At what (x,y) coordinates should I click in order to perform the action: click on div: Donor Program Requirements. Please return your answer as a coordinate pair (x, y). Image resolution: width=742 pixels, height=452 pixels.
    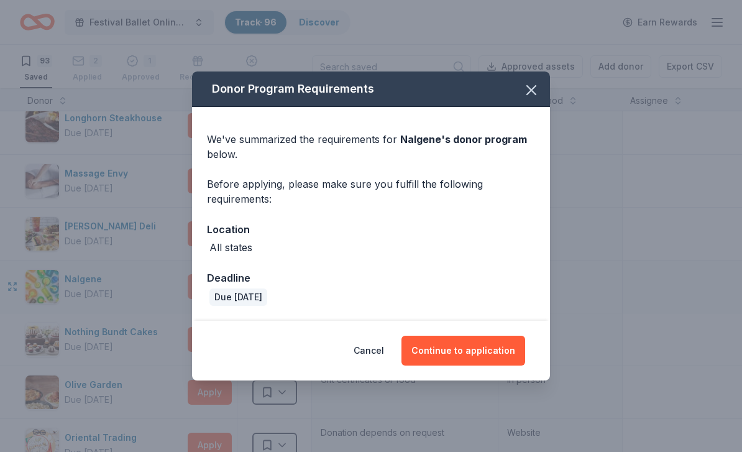
    Looking at the image, I should click on (371, 89).